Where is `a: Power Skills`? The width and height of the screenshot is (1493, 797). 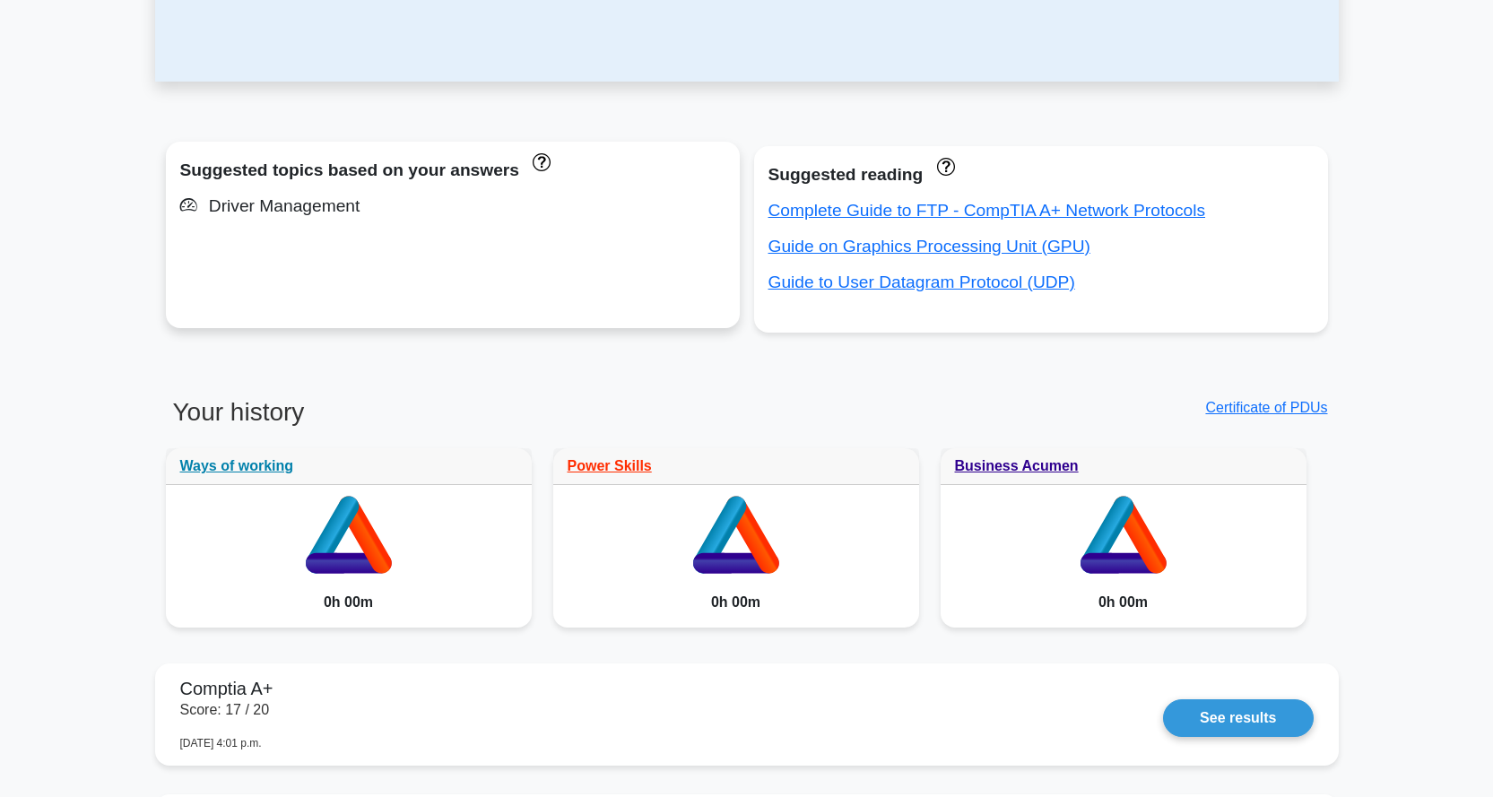 a: Power Skills is located at coordinates (610, 465).